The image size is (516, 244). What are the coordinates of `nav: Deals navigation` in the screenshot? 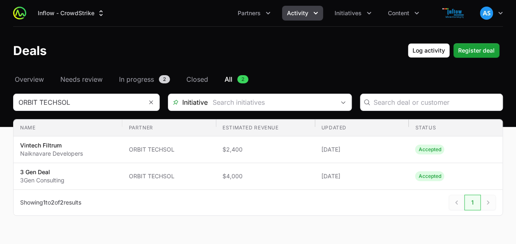 It's located at (258, 79).